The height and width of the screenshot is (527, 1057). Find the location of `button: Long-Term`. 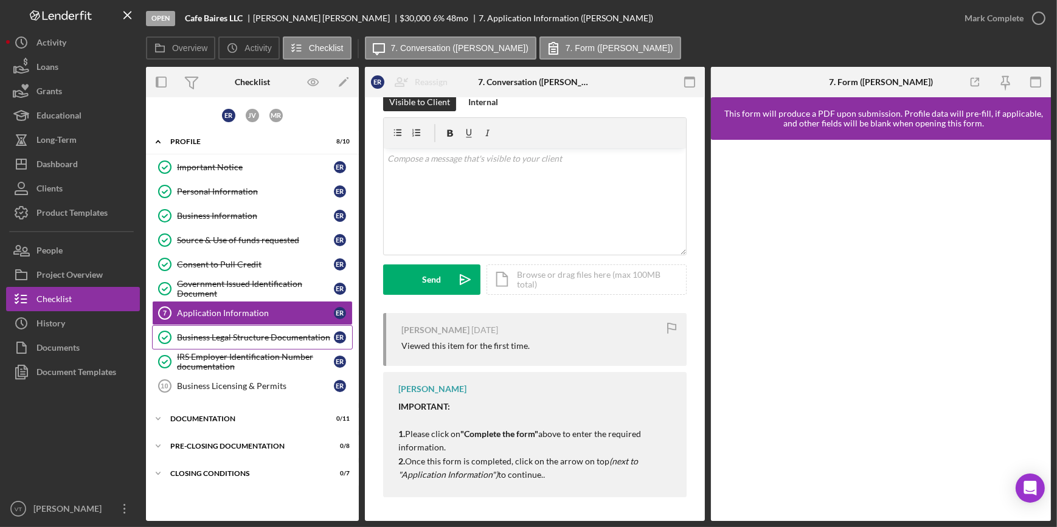

button: Long-Term is located at coordinates (73, 140).